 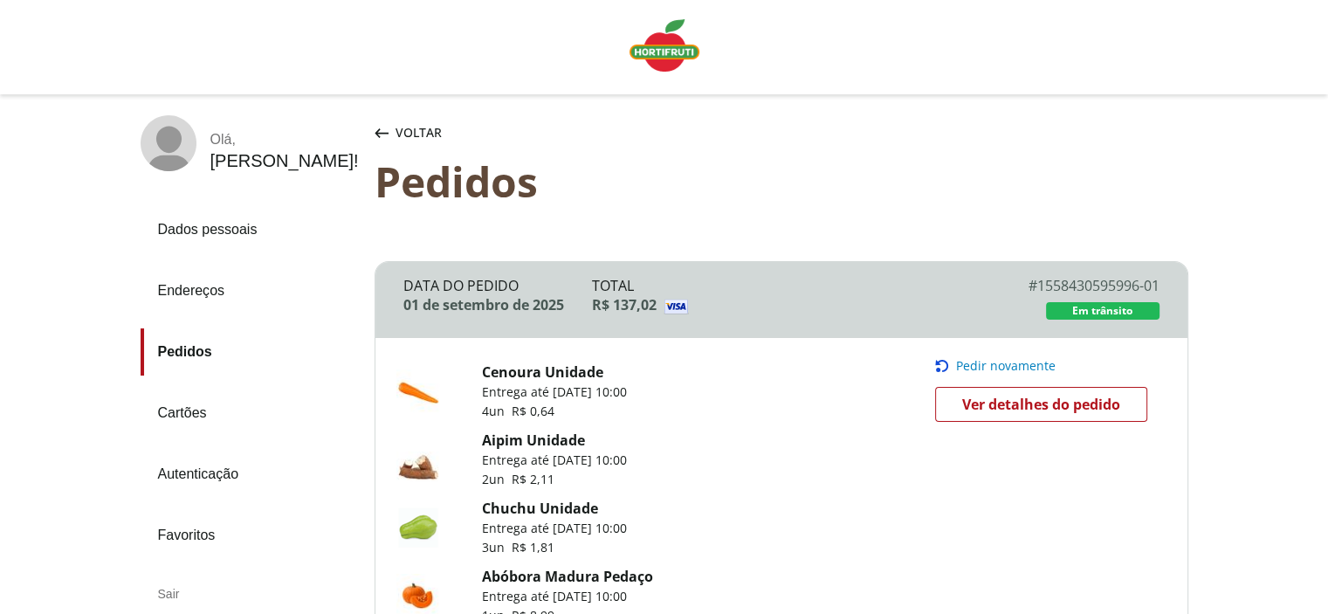 What do you see at coordinates (418, 391) in the screenshot?
I see `img: Cenoura Unidade` at bounding box center [418, 391].